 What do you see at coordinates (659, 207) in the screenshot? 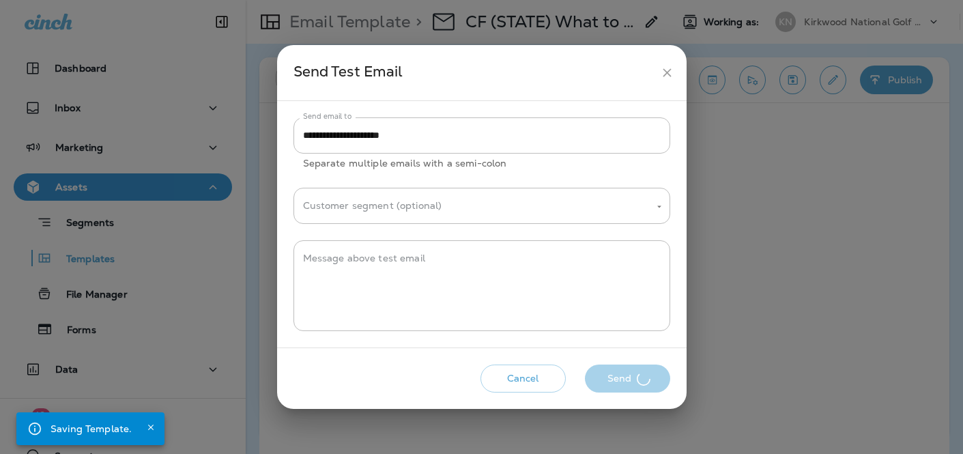
I see `button: Open` at bounding box center [659, 207].